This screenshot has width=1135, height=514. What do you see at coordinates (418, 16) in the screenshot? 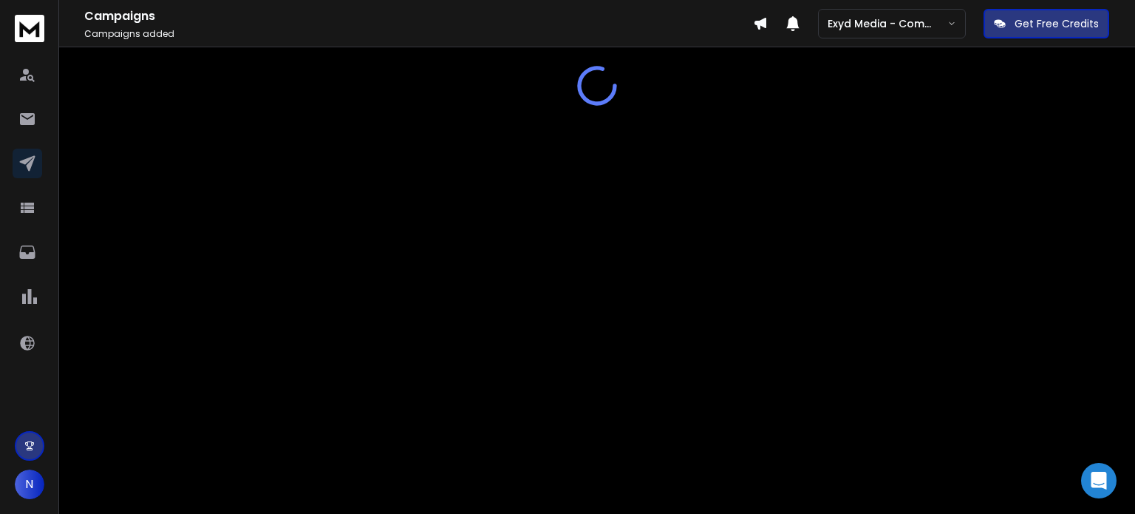
I see `h1: Campaigns` at bounding box center [418, 16].